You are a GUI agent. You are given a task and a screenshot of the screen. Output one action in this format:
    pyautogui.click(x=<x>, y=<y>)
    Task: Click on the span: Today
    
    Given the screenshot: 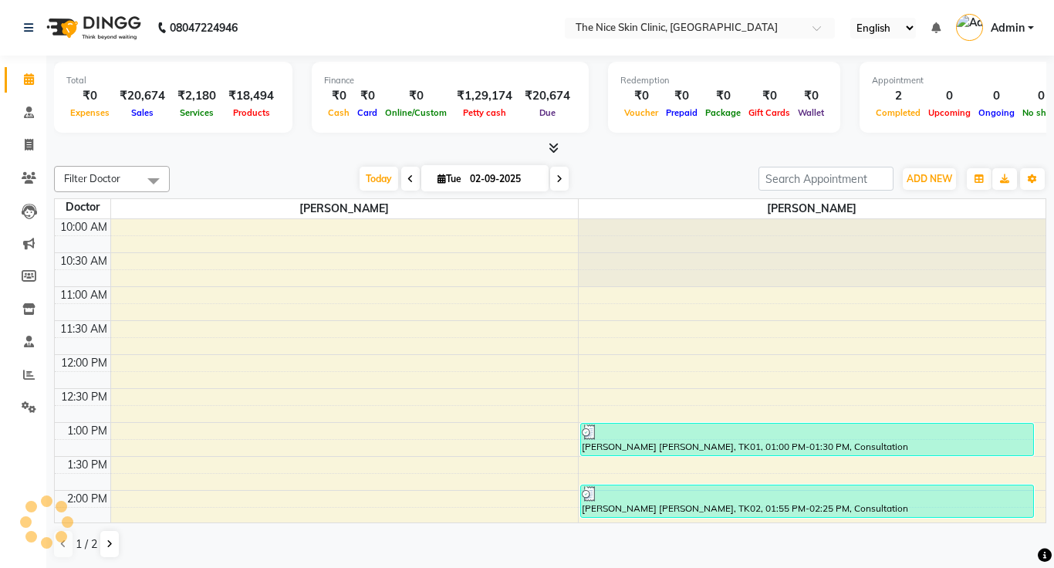 What is the action you would take?
    pyautogui.click(x=379, y=178)
    